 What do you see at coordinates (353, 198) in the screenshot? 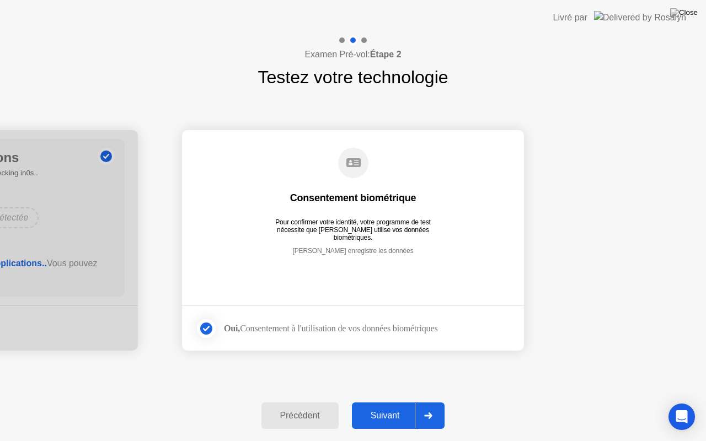
I see `div: Consentement biométrique` at bounding box center [353, 198].